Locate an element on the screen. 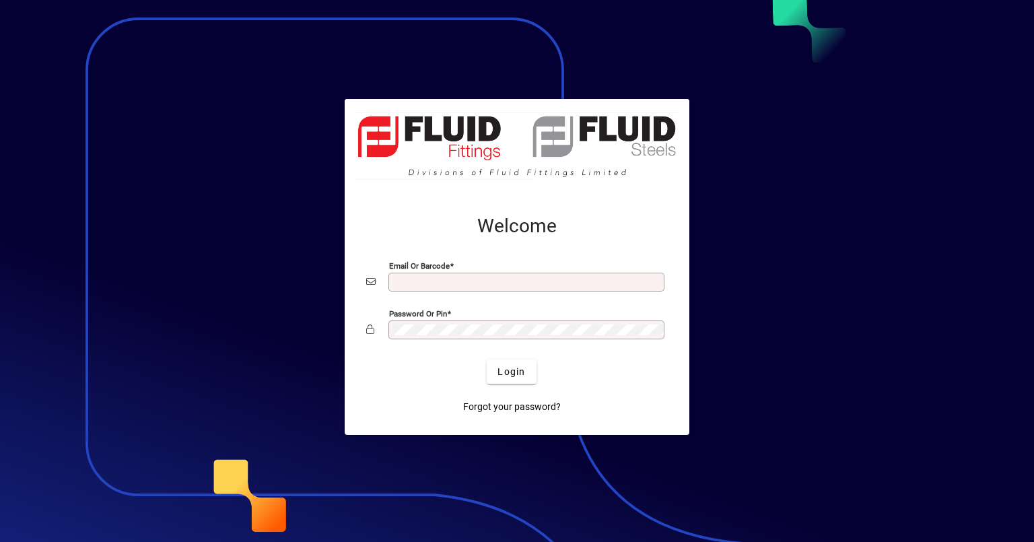  mat-label: Password or Pin is located at coordinates (418, 314).